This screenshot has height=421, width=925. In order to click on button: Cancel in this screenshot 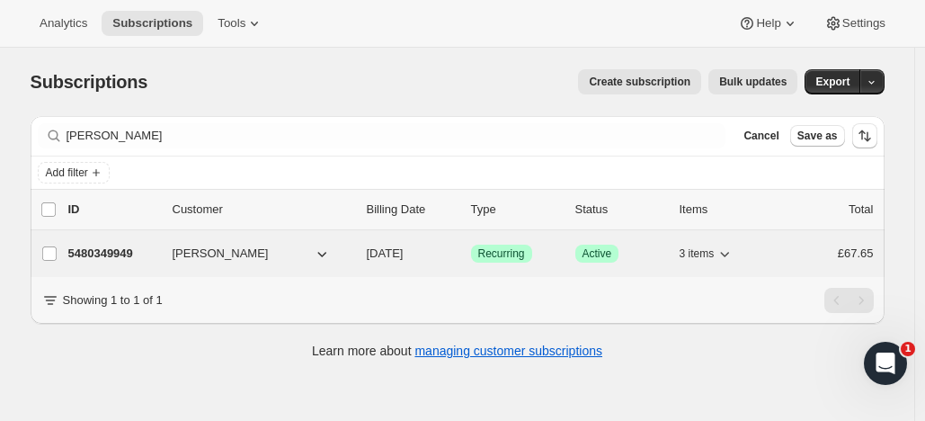, I will do `click(760, 136)`.